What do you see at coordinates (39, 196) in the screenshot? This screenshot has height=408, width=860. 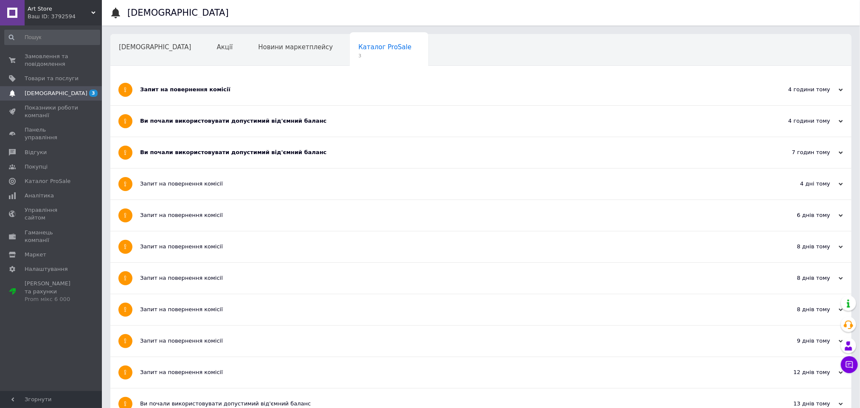 I see `span: Аналітика` at bounding box center [39, 196].